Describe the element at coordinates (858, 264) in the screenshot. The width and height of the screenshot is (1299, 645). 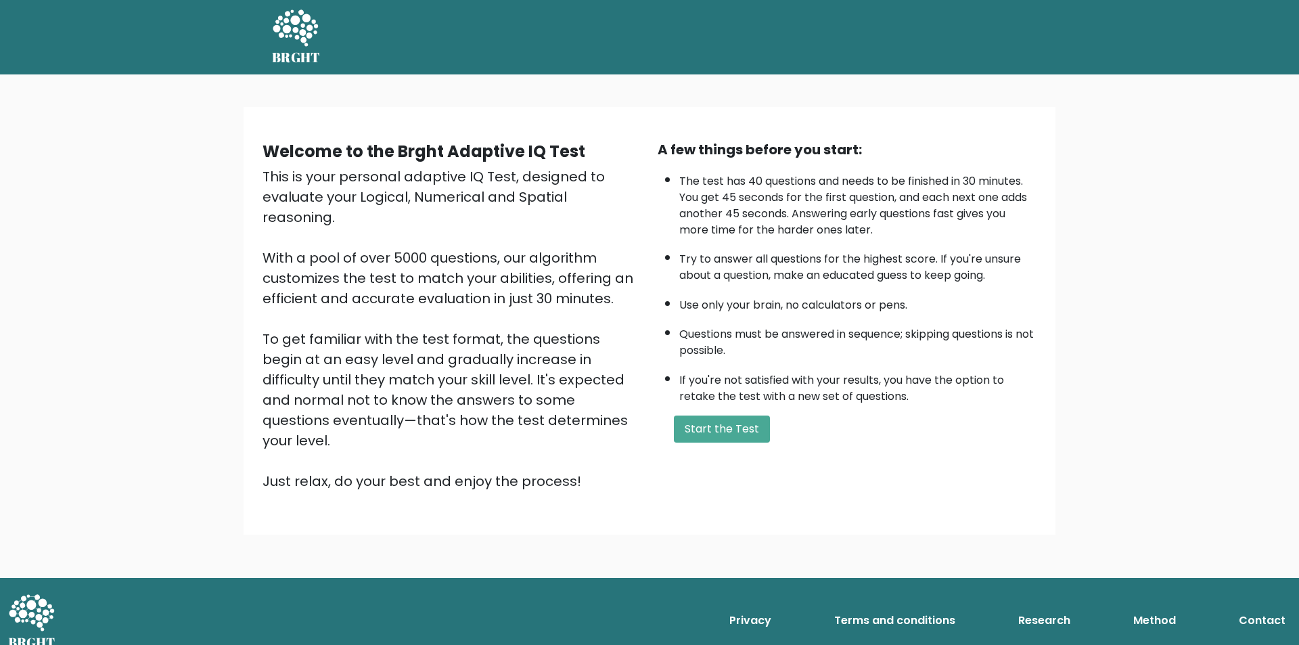
I see `li: Try to answer all questions for the highest score. If you're unsure about a question, make an edu...` at that location.